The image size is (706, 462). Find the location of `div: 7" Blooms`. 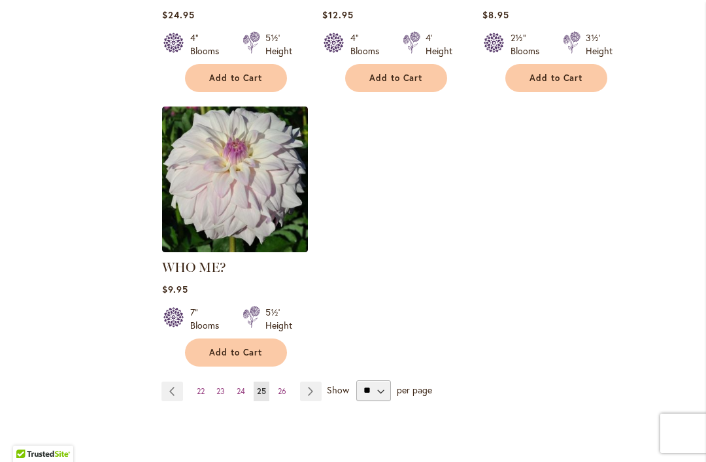

div: 7" Blooms is located at coordinates (209, 319).